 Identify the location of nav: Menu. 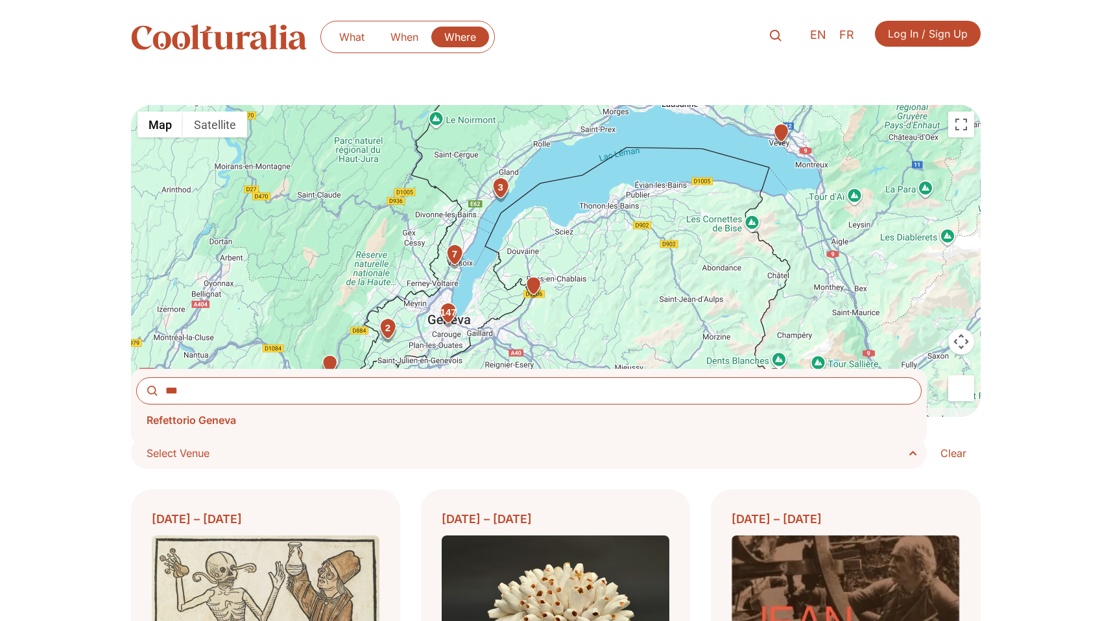
(407, 37).